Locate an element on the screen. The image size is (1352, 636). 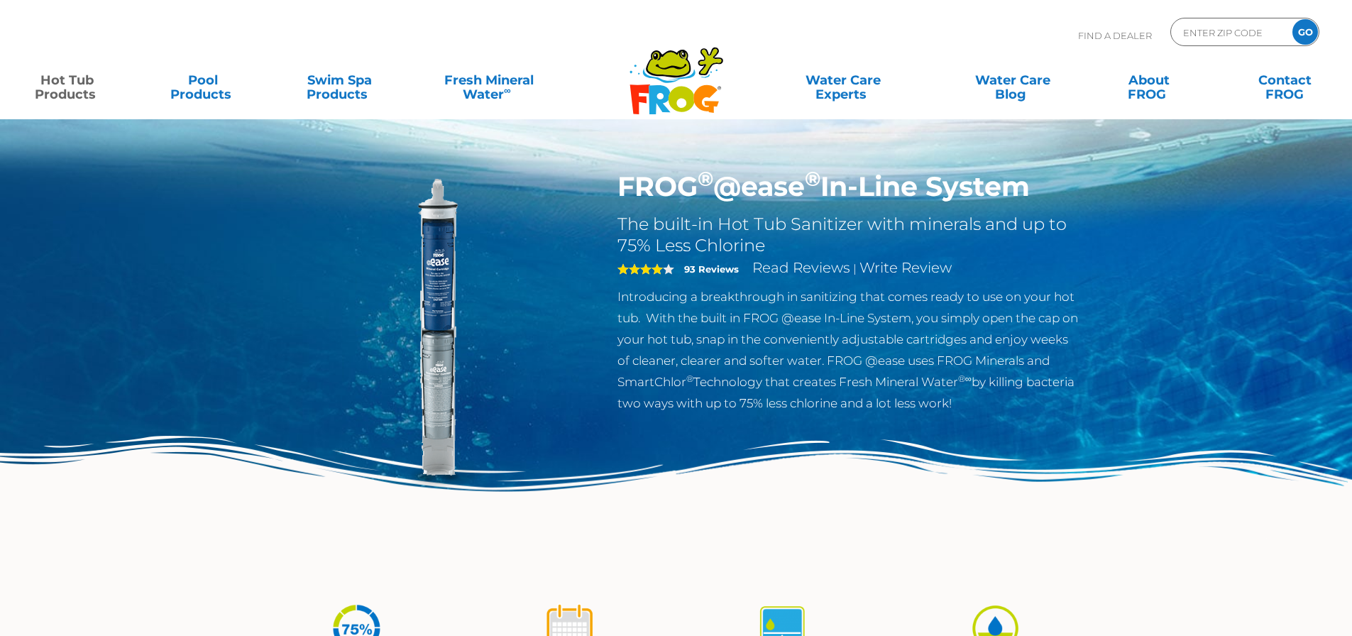
a: Water CareBlog is located at coordinates (1012, 80).